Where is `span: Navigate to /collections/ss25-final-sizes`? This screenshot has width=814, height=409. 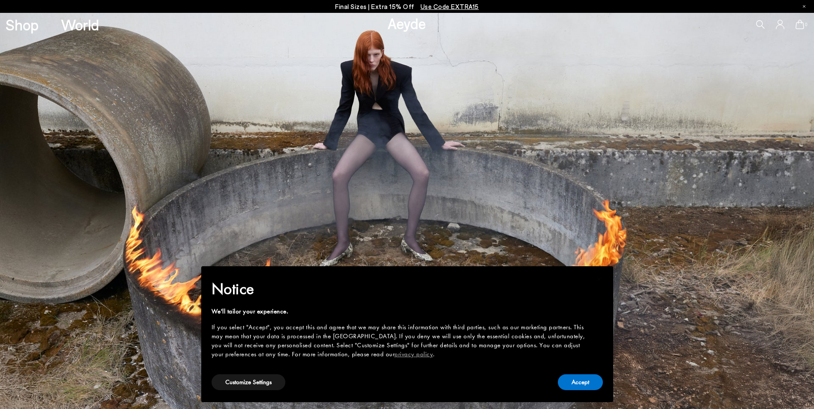 span: Navigate to /collections/ss25-final-sizes is located at coordinates (450, 6).